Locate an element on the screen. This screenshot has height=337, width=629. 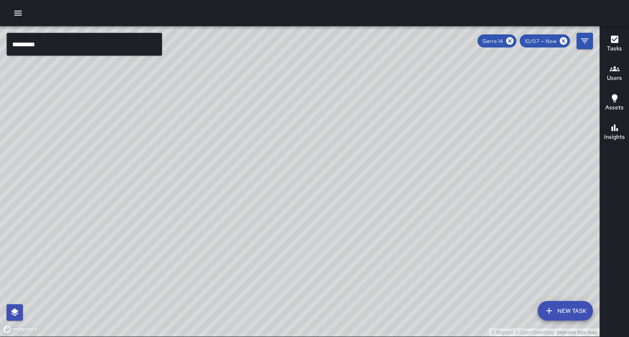
h6: Assets is located at coordinates (614, 108).